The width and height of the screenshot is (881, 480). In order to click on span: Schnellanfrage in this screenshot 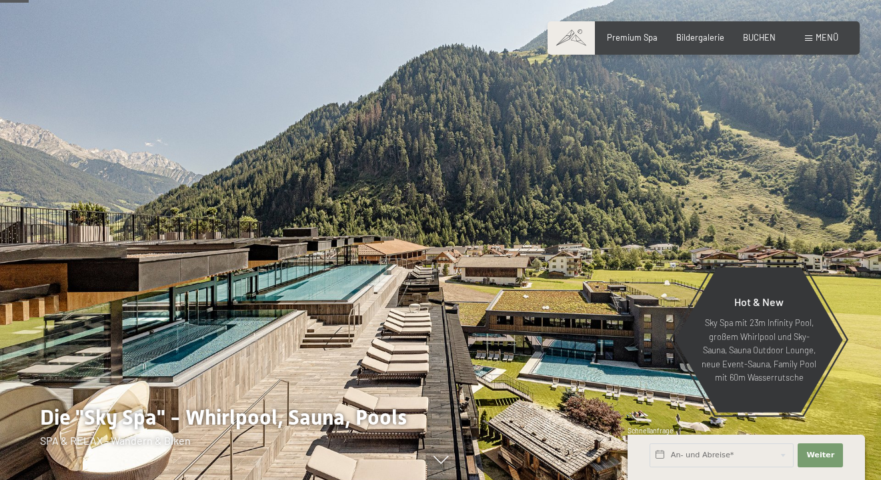, I will do `click(650, 431)`.